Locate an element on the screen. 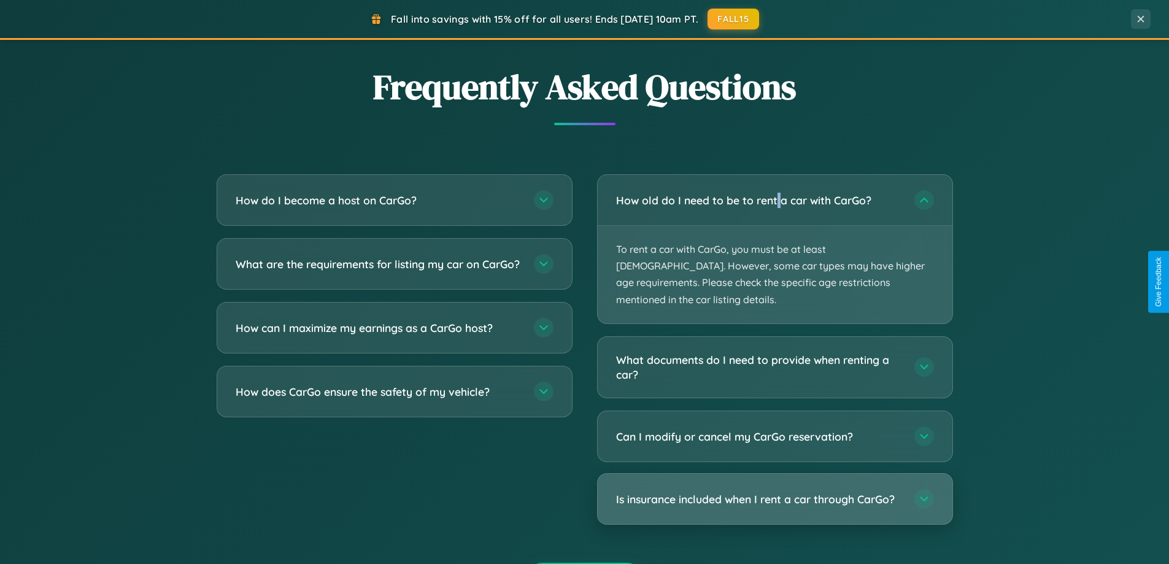  h3: How old do I need to be to rent a car with CarGo? is located at coordinates (759, 200).